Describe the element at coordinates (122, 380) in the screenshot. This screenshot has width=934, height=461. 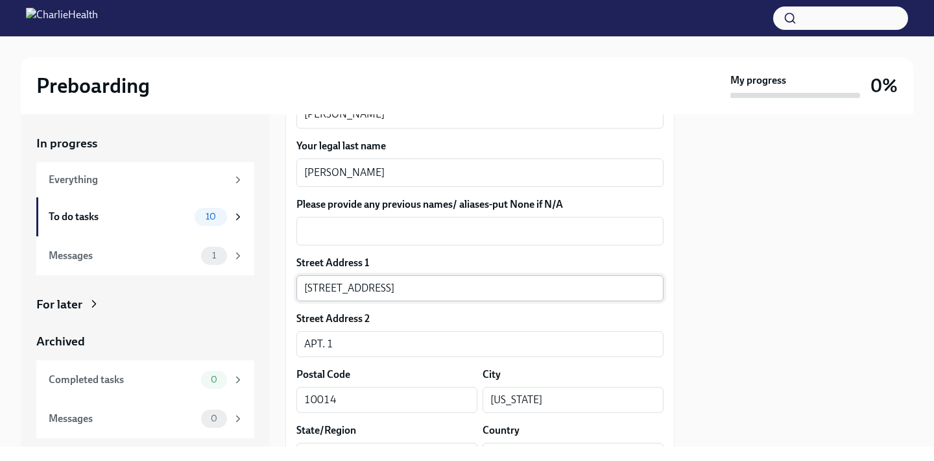
I see `div: Completed tasks` at that location.